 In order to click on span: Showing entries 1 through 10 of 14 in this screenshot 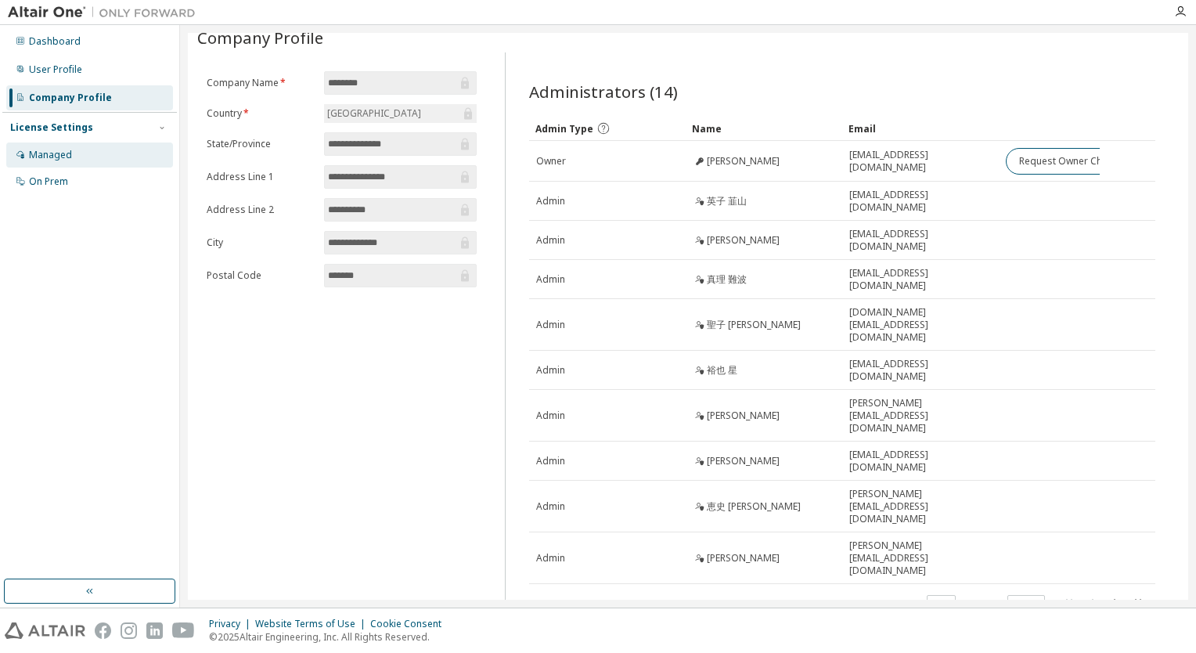, I will do `click(608, 604)`.